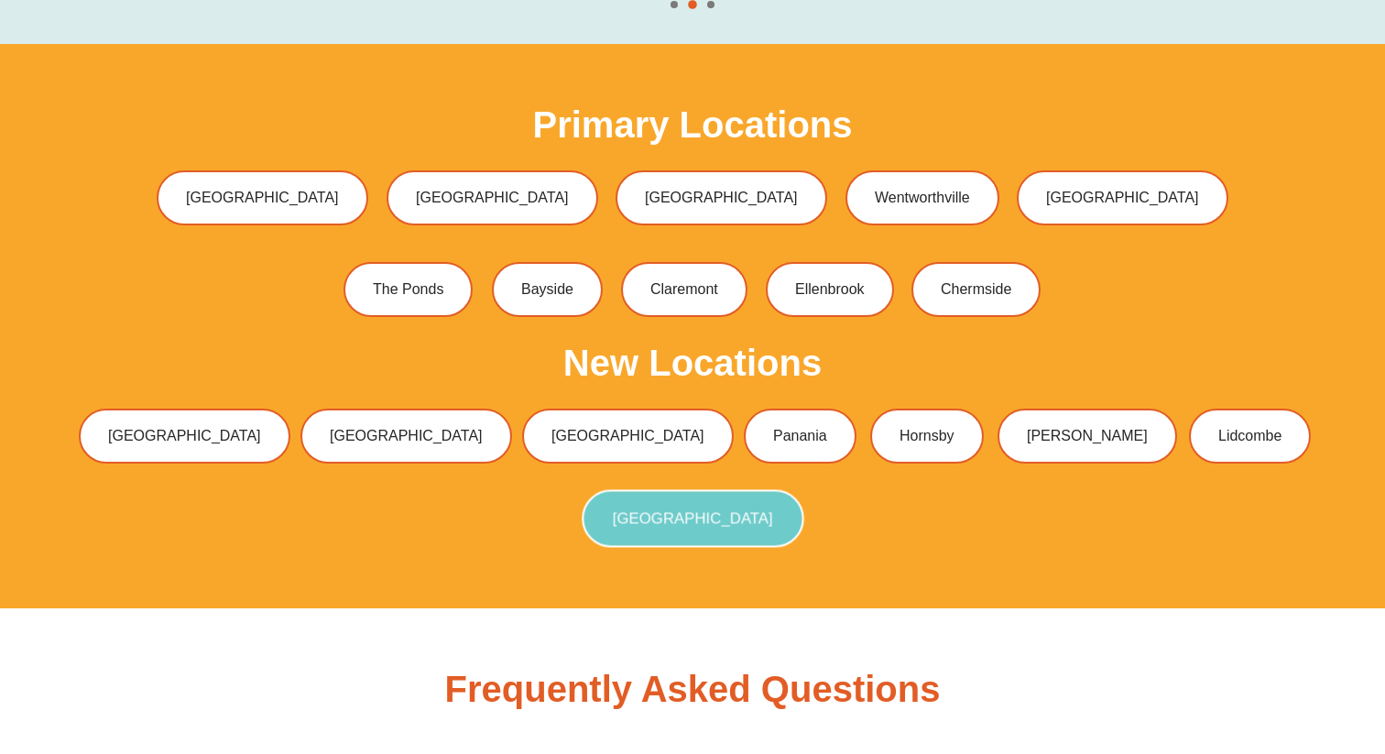 The height and width of the screenshot is (754, 1385). What do you see at coordinates (408, 290) in the screenshot?
I see `span: The Ponds` at bounding box center [408, 290].